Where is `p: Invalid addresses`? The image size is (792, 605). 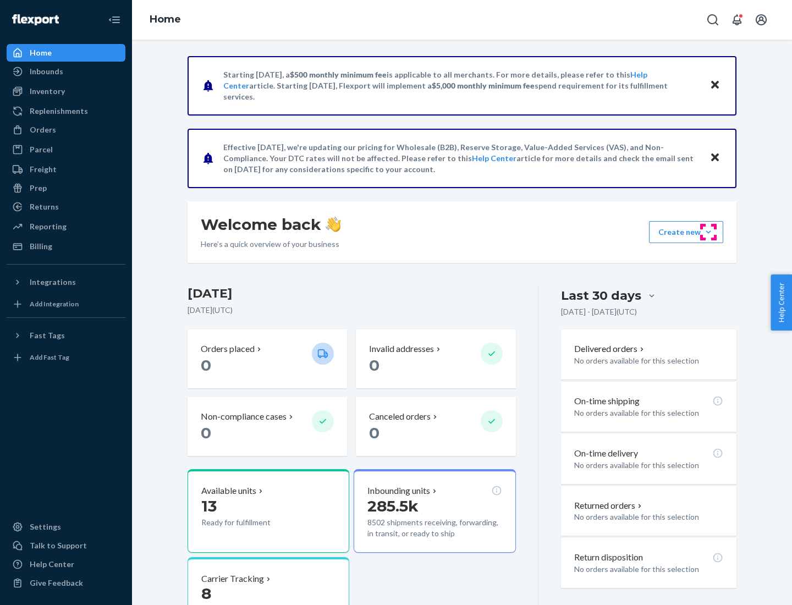 p: Invalid addresses is located at coordinates (402, 349).